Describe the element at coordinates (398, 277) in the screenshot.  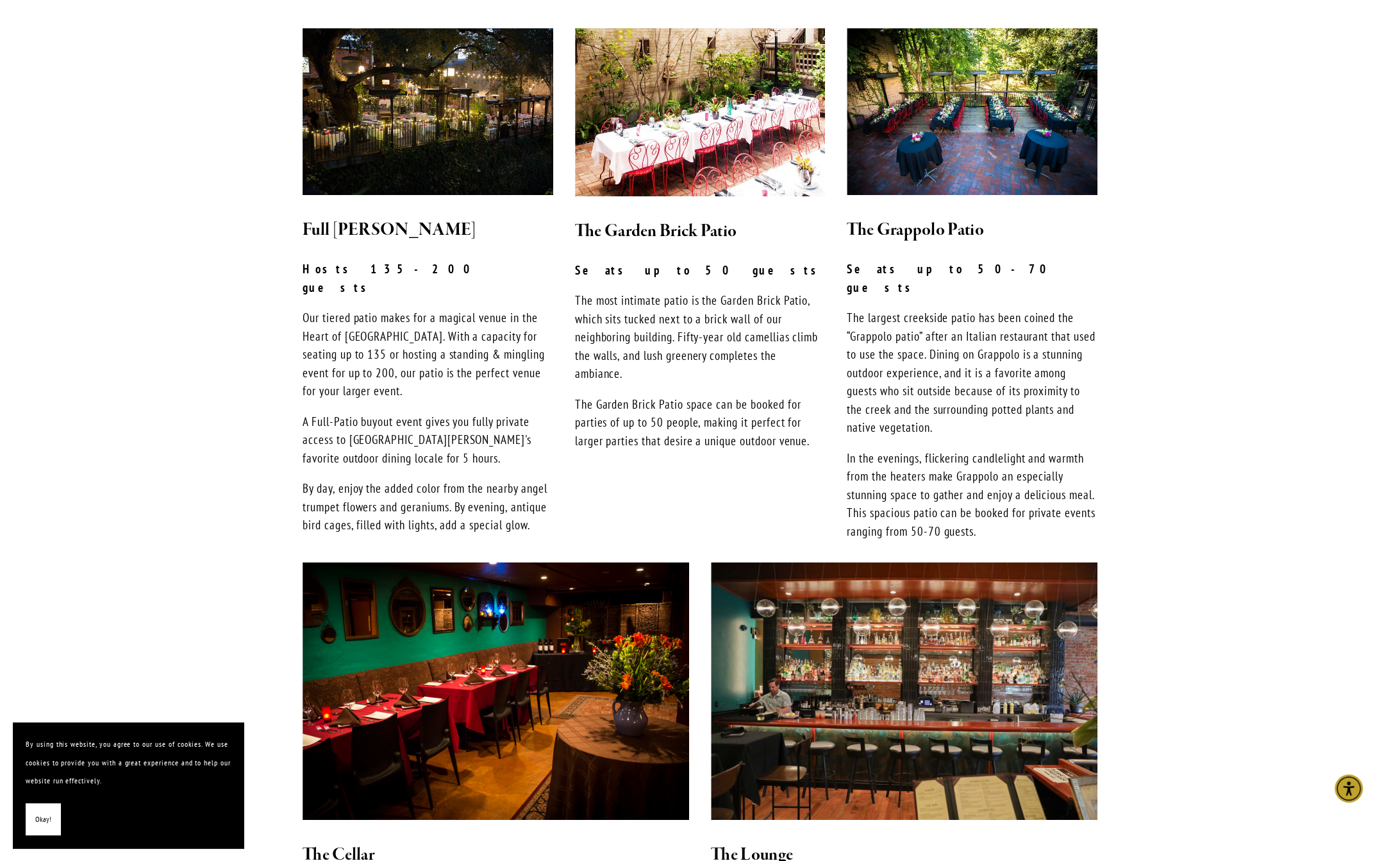
I see `strong: Hosts 135-200 guests` at that location.